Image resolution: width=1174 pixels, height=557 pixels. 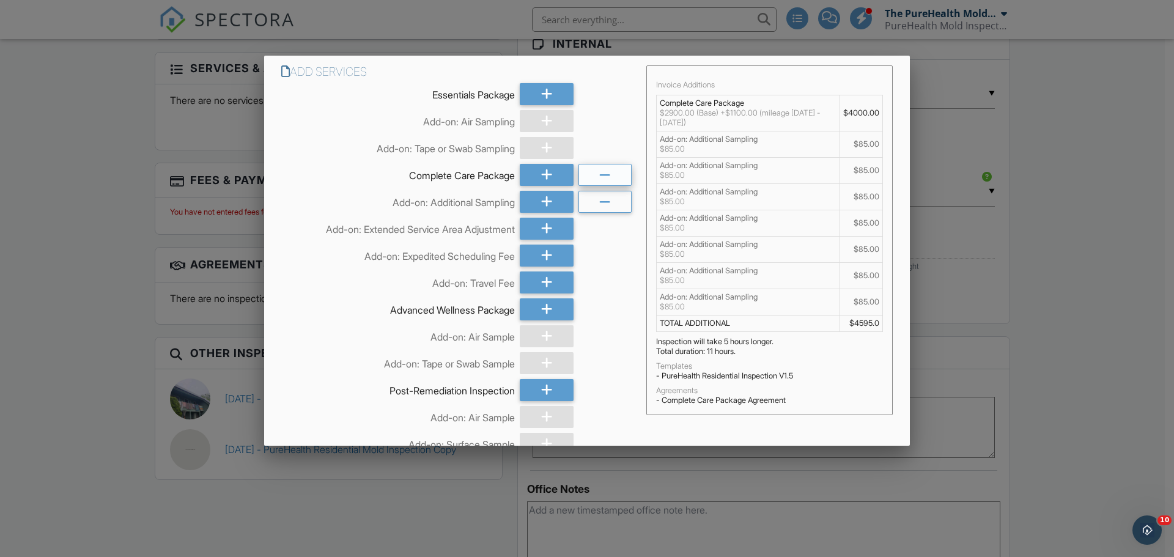 What do you see at coordinates (769, 400) in the screenshot?
I see `div: - Complete Care Package Agreement` at bounding box center [769, 400].